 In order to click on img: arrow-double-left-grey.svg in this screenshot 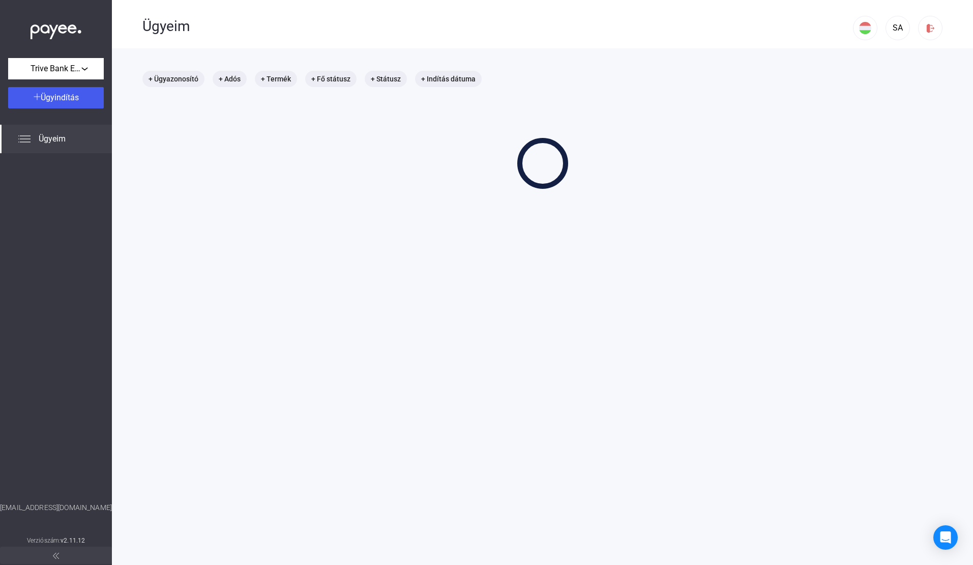, I will do `click(56, 555)`.